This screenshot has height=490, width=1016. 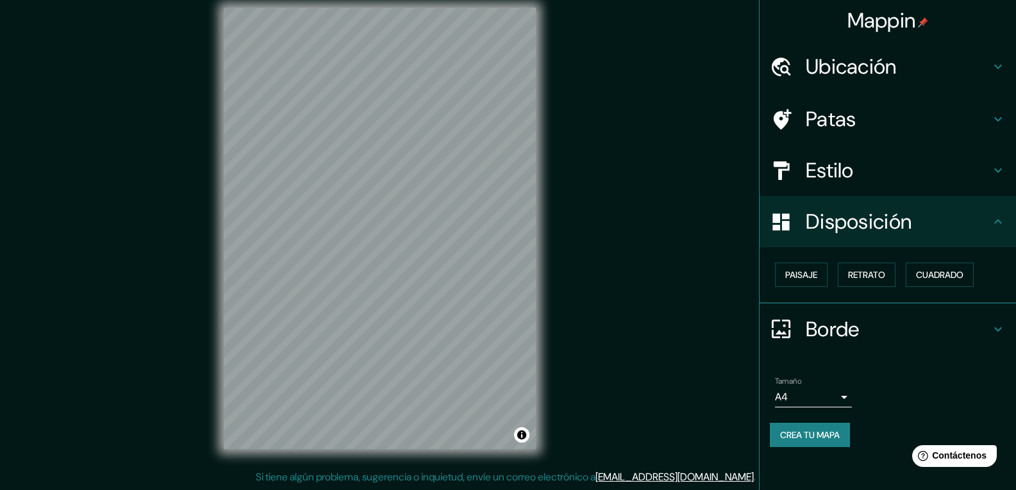 What do you see at coordinates (888, 222) in the screenshot?
I see `div: Disposición` at bounding box center [888, 222].